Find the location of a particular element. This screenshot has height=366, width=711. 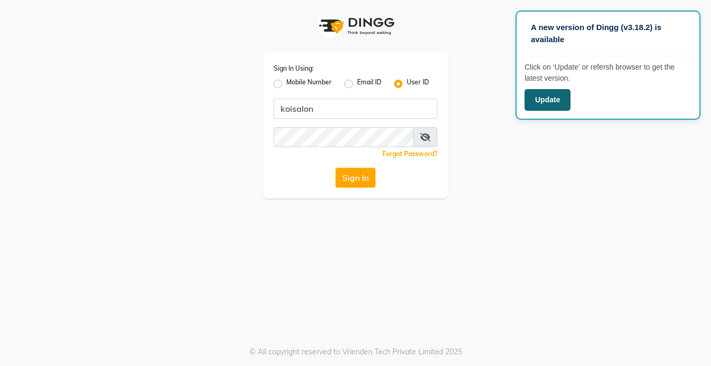

a: Forgot Password? is located at coordinates (410, 154).